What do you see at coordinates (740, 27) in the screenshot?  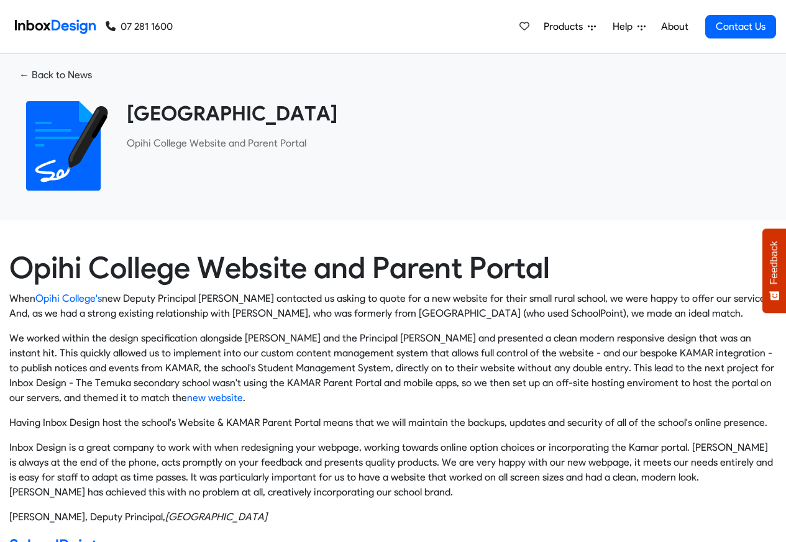 I see `a: Contact Us` at bounding box center [740, 27].